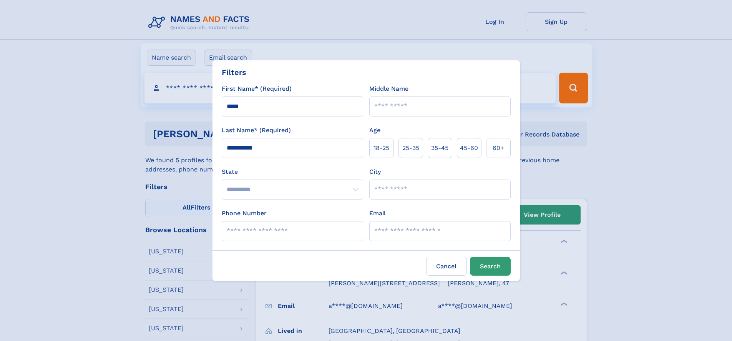  What do you see at coordinates (439, 148) in the screenshot?
I see `span: 35‑45` at bounding box center [439, 148].